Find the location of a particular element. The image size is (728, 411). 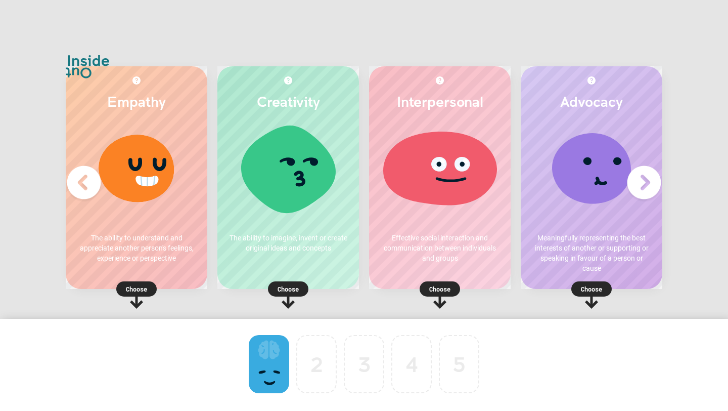

h2: Empathy is located at coordinates (137, 101).